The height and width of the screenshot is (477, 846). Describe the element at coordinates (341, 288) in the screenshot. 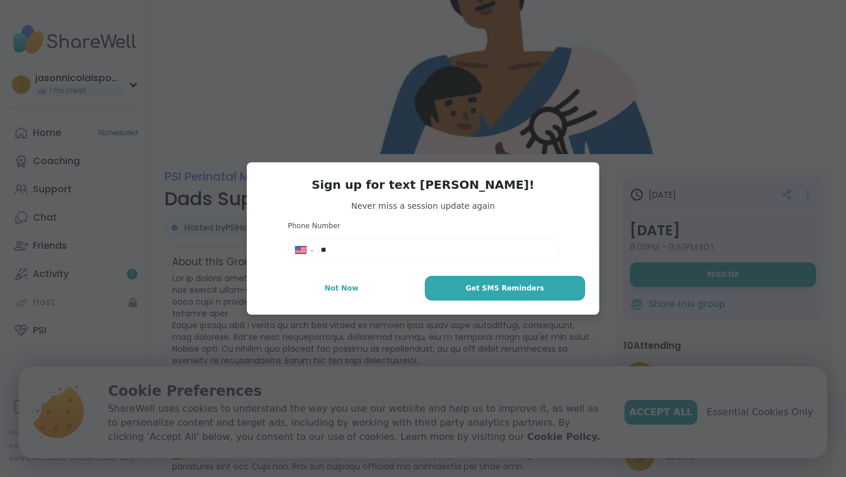

I see `button: Not Now` at that location.